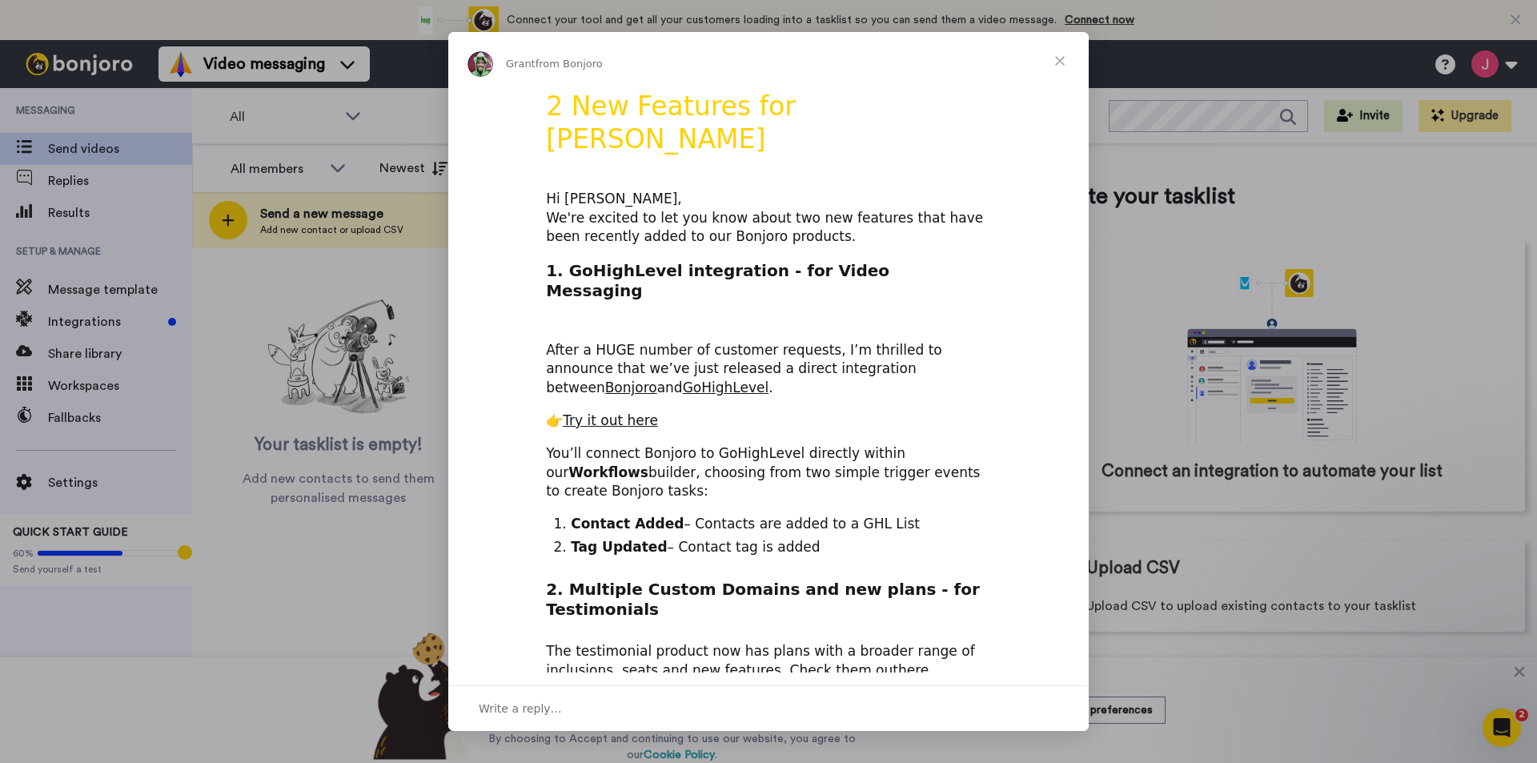  Describe the element at coordinates (609, 472) in the screenshot. I see `b: Workflows` at that location.